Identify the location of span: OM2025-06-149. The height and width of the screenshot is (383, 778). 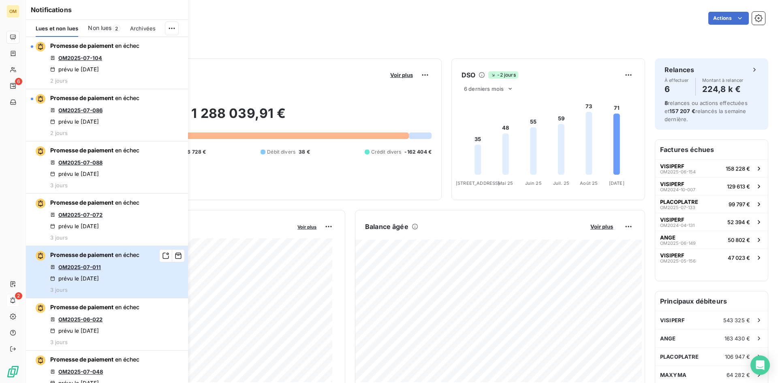
(678, 243).